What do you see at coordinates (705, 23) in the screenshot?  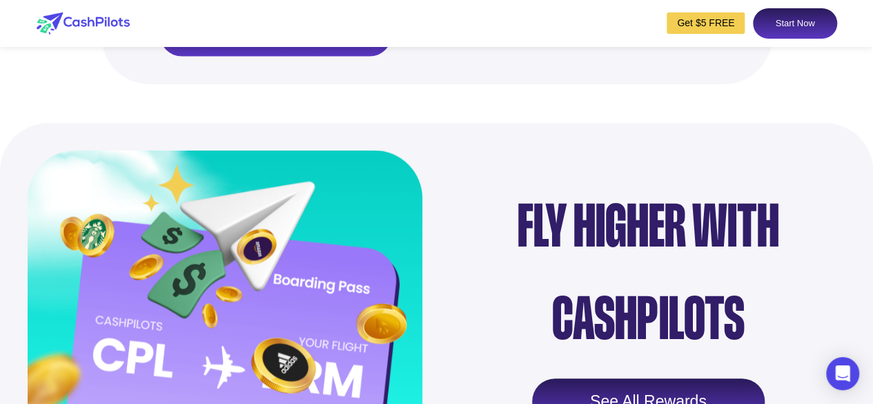 I see `a: Get $5 FREE` at bounding box center [705, 23].